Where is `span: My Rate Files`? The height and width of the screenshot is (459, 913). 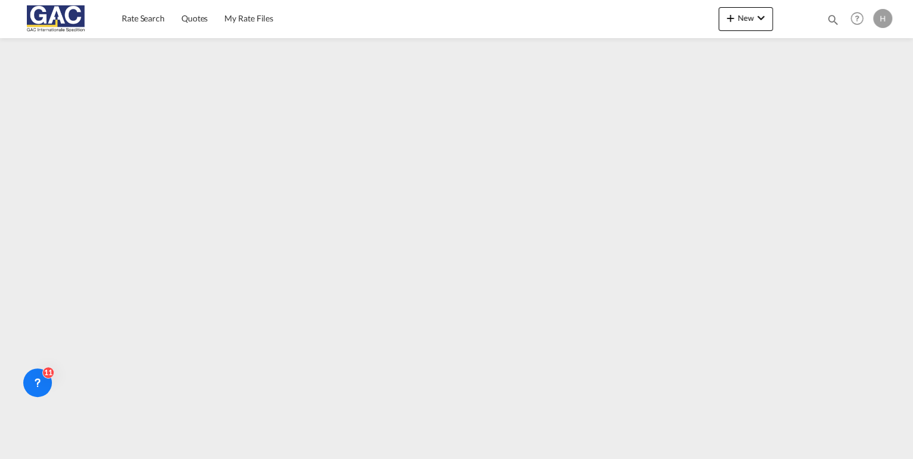
span: My Rate Files is located at coordinates (249, 18).